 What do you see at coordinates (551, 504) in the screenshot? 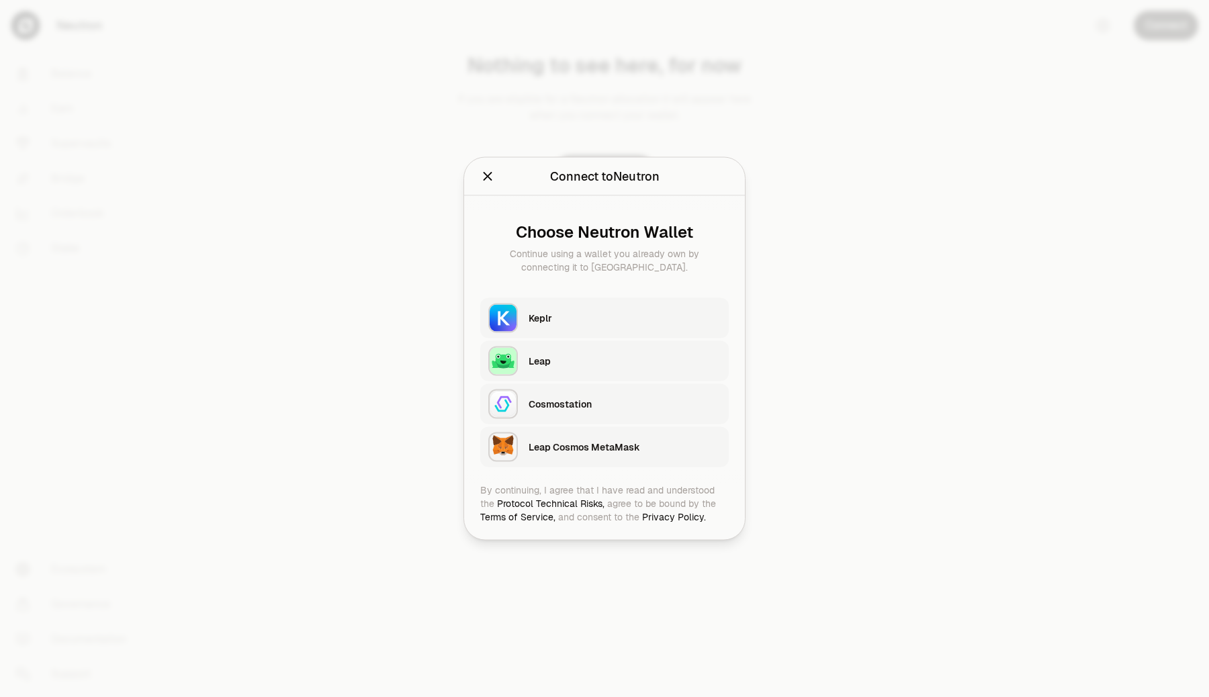
I see `a: Protocol Technical Risks,` at bounding box center [551, 504].